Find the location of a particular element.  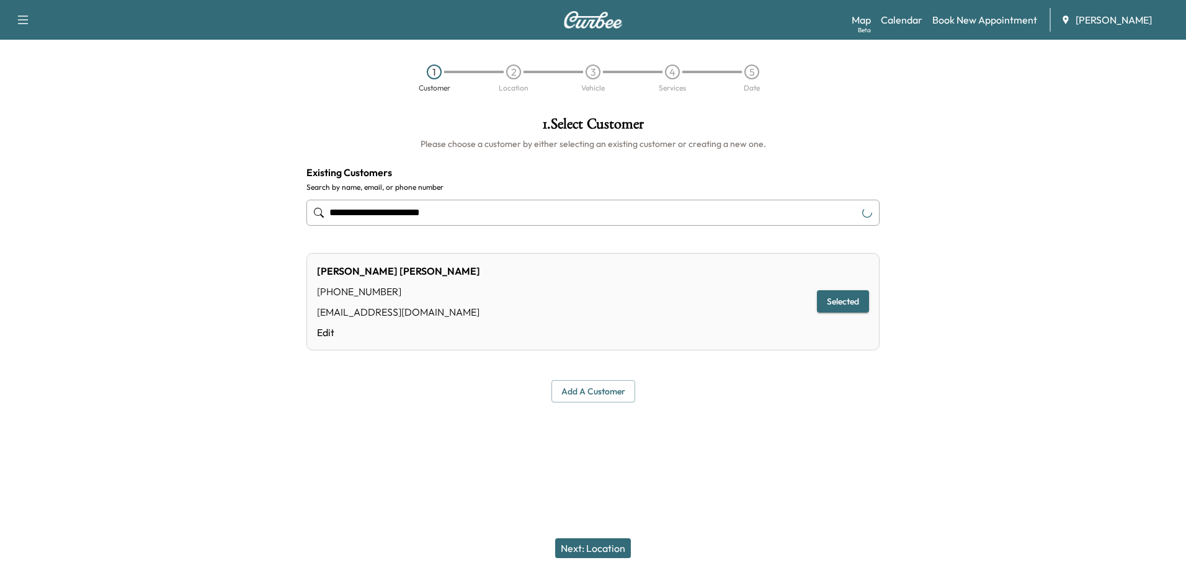

div: 2 is located at coordinates (514, 72).